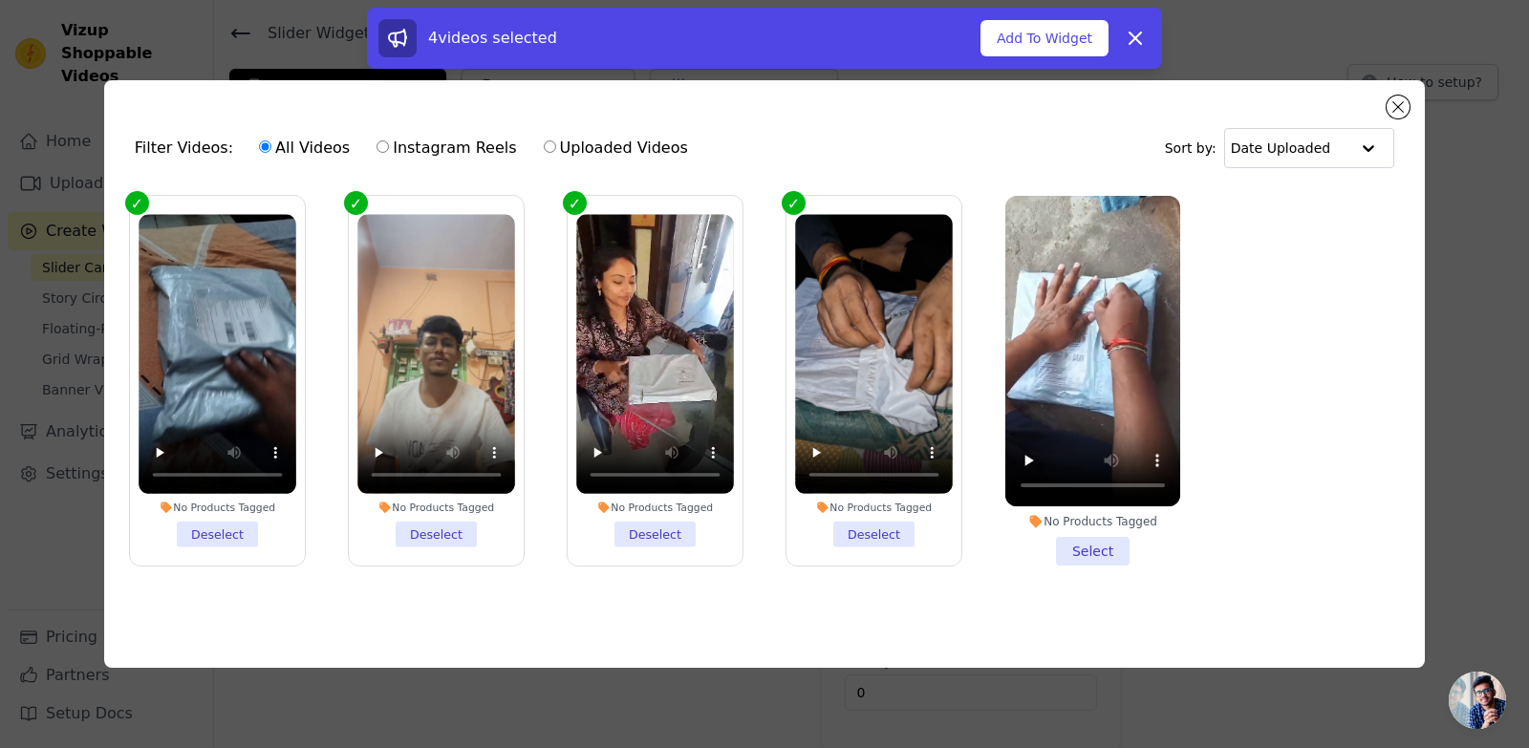 Image resolution: width=1529 pixels, height=748 pixels. Describe the element at coordinates (1044, 38) in the screenshot. I see `button: Add To Widget` at that location.